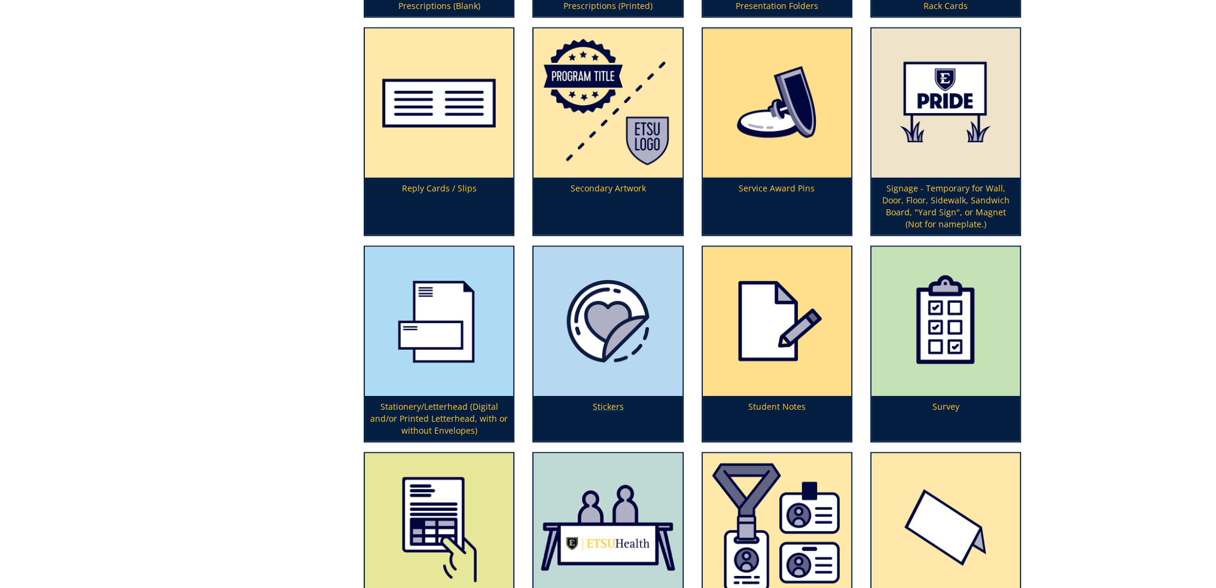 The width and height of the screenshot is (1216, 588). What do you see at coordinates (946, 419) in the screenshot?
I see `p: Survey` at bounding box center [946, 419].